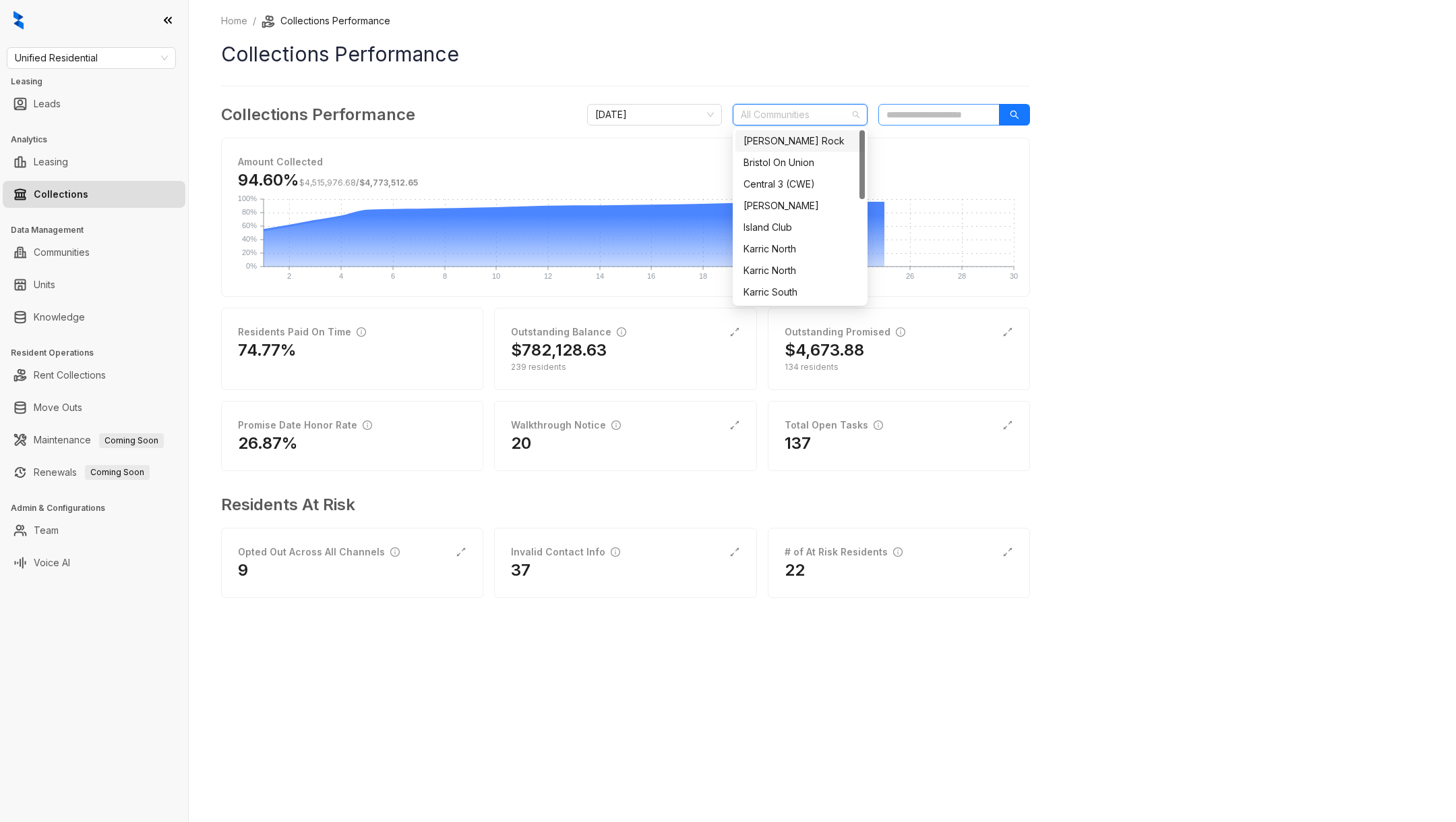 This screenshot has height=822, width=1456. Describe the element at coordinates (845, 332) in the screenshot. I see `div: Outstanding Promised` at that location.